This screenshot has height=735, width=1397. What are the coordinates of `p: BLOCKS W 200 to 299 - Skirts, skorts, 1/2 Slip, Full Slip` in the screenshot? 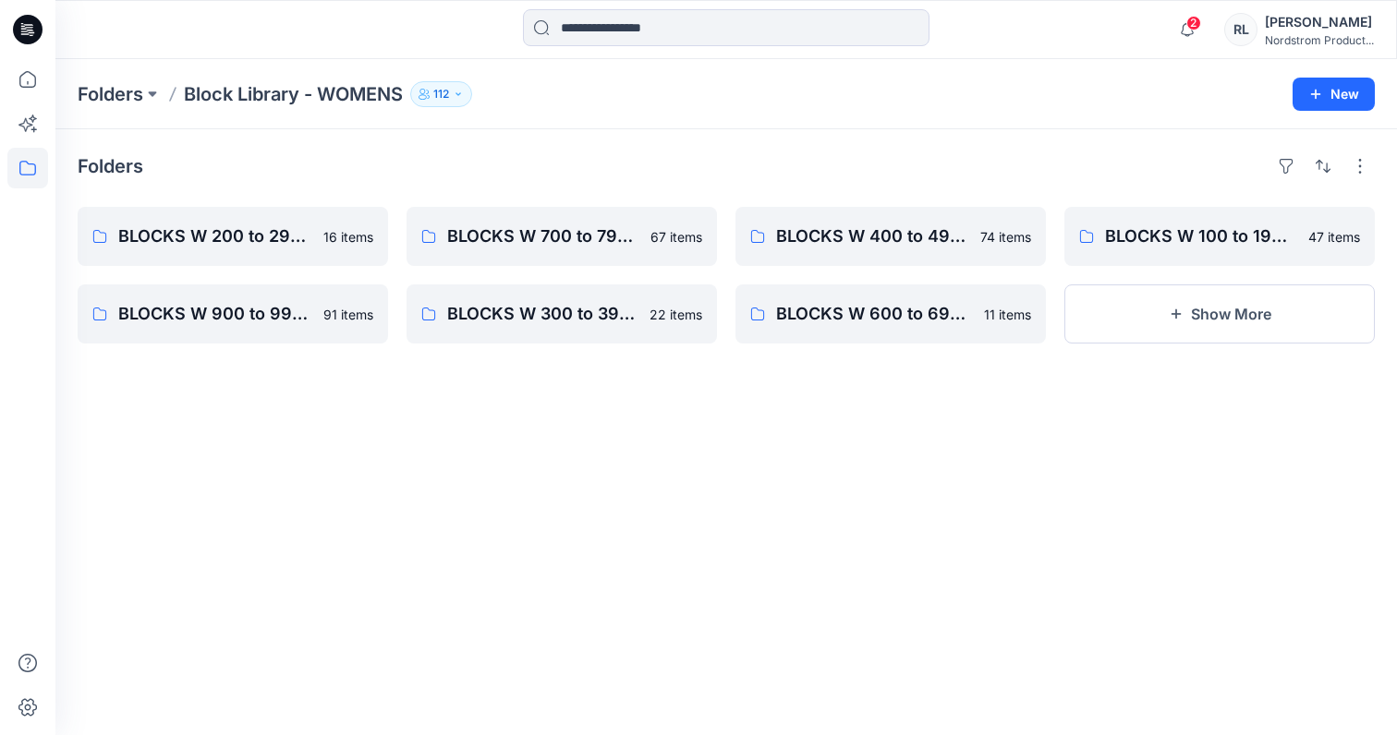 It's located at (215, 237).